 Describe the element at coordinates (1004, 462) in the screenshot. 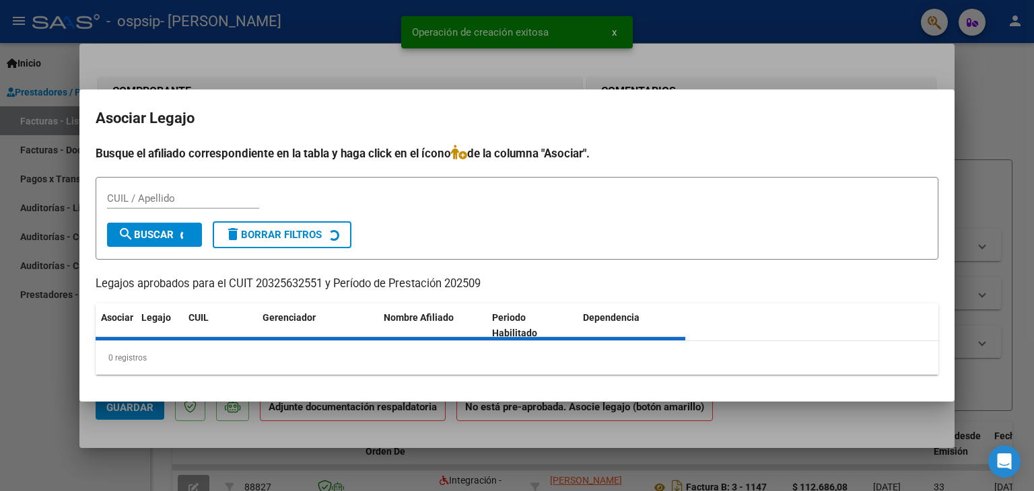

I see `div: Open Intercom Messenger` at that location.